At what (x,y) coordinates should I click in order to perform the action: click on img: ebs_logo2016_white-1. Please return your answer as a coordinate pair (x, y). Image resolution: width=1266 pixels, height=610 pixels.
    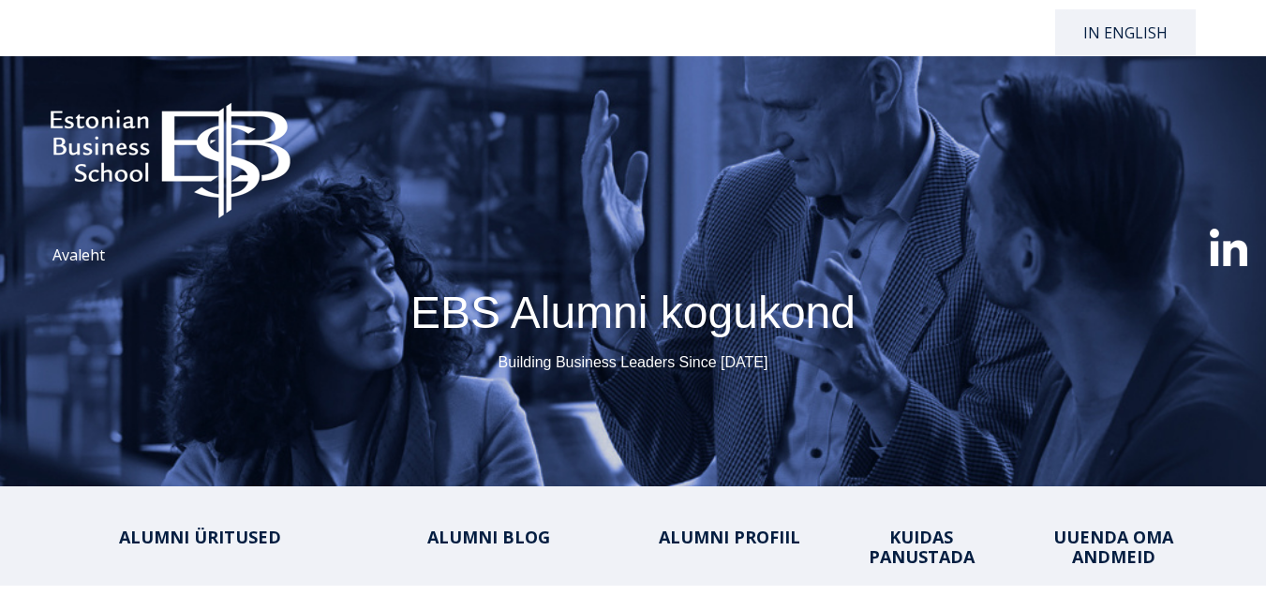
    Looking at the image, I should click on (170, 152).